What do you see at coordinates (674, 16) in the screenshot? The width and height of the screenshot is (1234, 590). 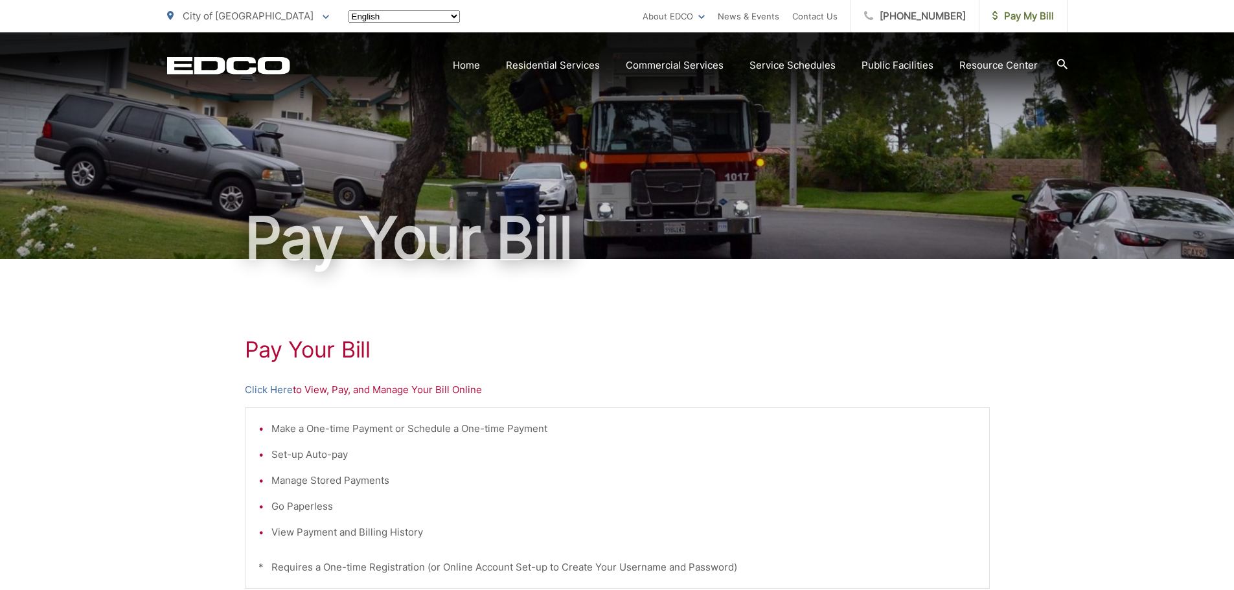 I see `a: About EDCO` at bounding box center [674, 16].